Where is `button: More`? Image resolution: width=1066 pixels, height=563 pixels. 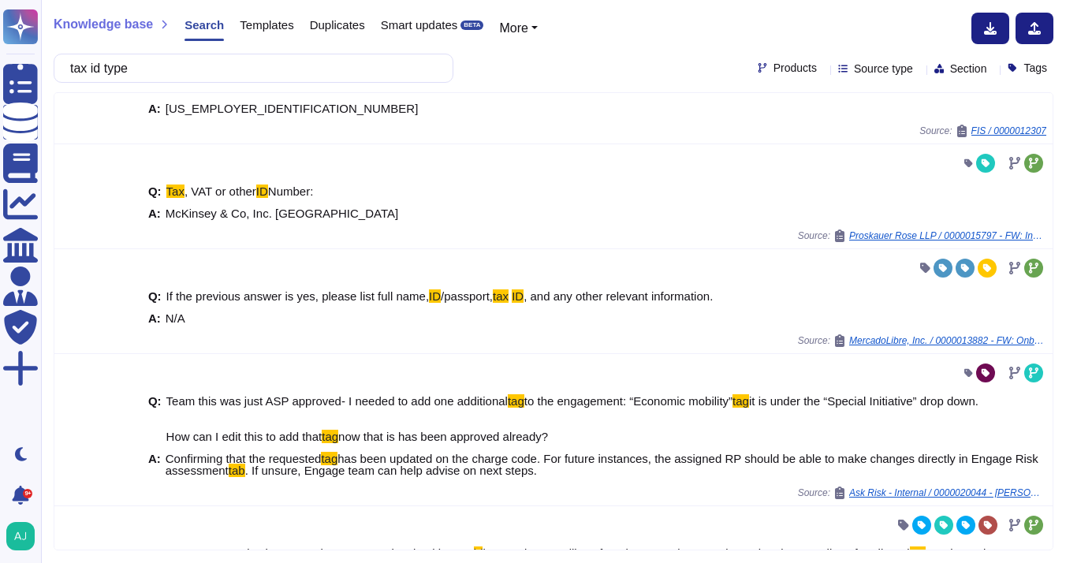
button: More is located at coordinates (518, 28).